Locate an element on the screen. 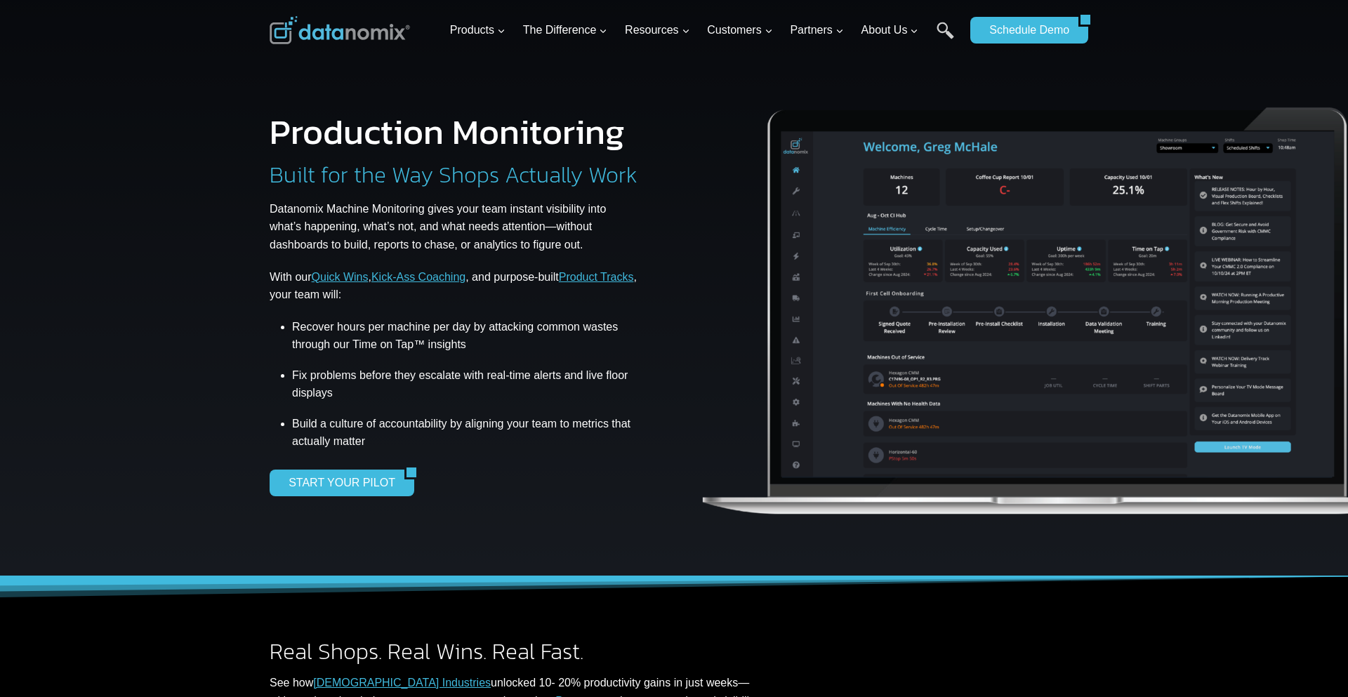 This screenshot has width=1348, height=697. h2: Built for the Way Shops Actually Work is located at coordinates (454, 175).